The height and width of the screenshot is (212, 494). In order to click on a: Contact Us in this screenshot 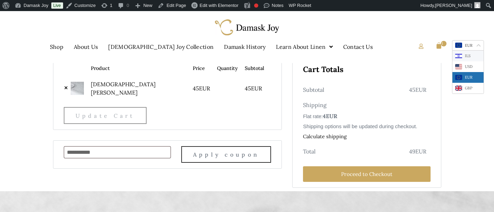, I will do `click(357, 47)`.